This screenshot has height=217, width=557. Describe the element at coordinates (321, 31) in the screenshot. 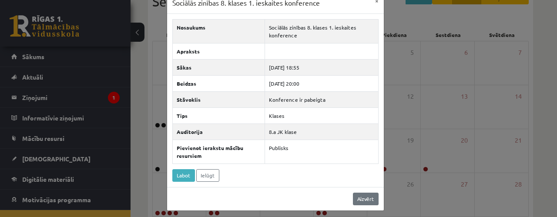

I see `td: Sociālās zinības 8. klases 1. ieskaites konference` at that location.